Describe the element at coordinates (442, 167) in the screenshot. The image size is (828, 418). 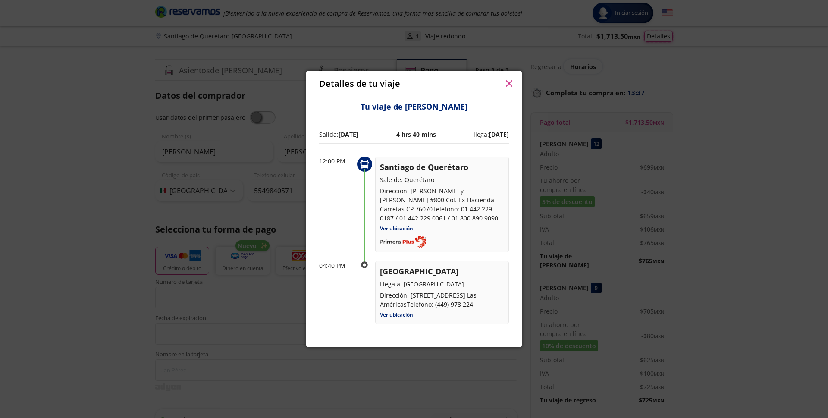
I see `p: Santiago de Querétaro` at that location.